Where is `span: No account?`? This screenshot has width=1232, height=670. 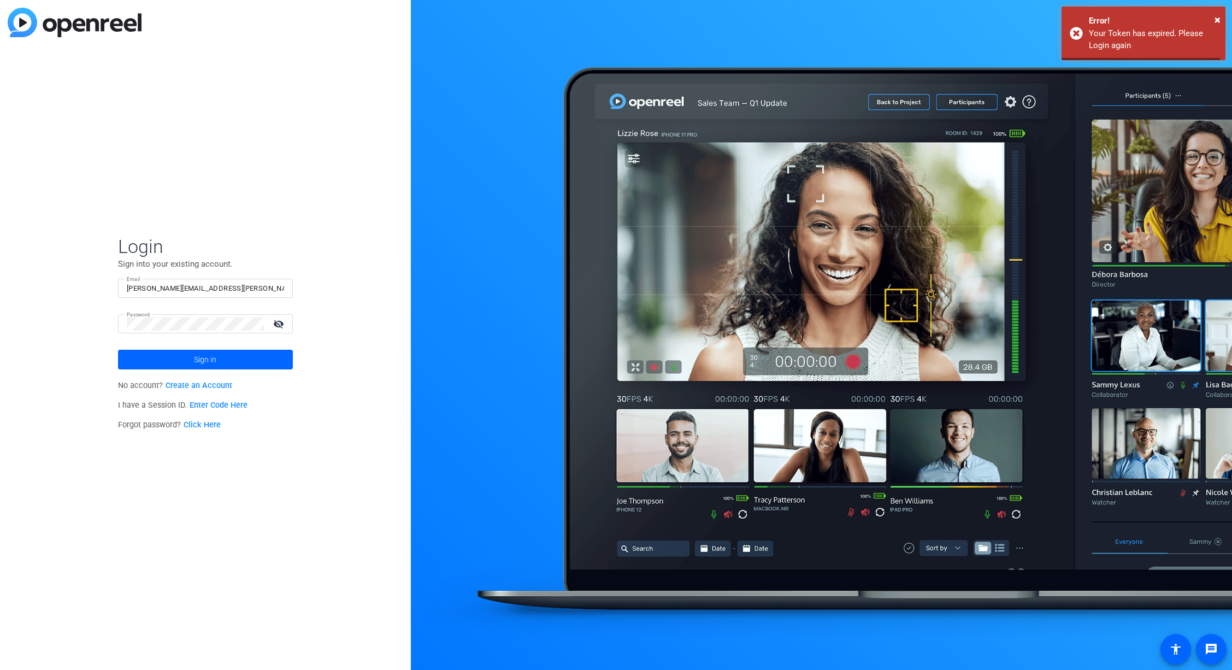 span: No account? is located at coordinates (175, 385).